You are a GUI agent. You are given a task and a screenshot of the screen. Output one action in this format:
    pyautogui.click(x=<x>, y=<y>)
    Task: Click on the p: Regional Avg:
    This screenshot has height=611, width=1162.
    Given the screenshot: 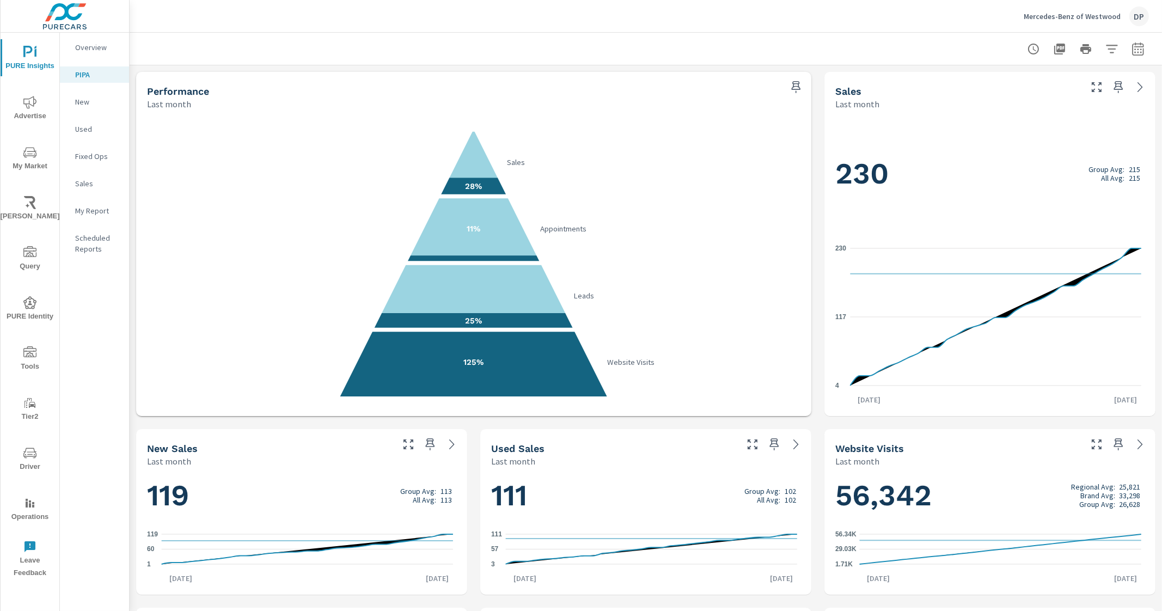 What is the action you would take?
    pyautogui.click(x=1093, y=487)
    